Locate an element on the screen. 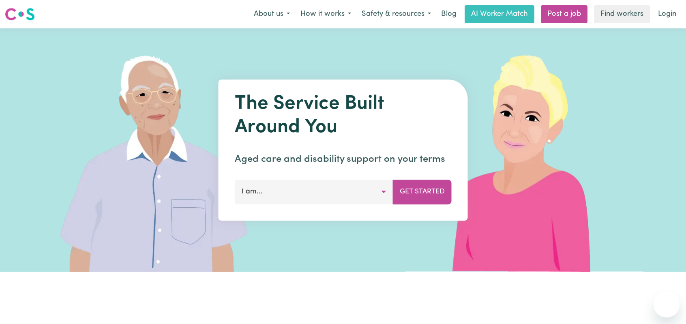  p: Aged care and disability support on your terms is located at coordinates (343, 159).